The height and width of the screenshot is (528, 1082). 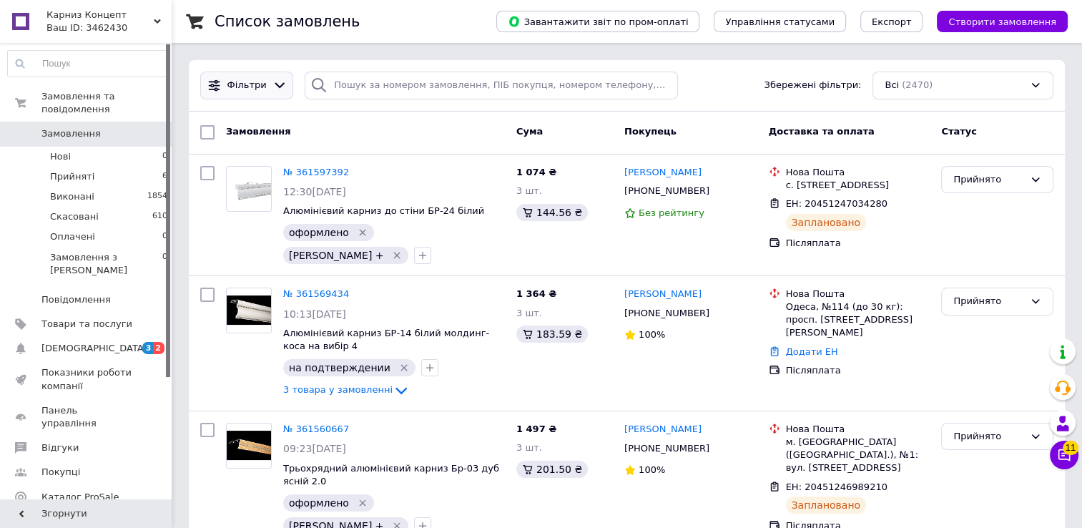 I want to click on span: 11, so click(x=1071, y=446).